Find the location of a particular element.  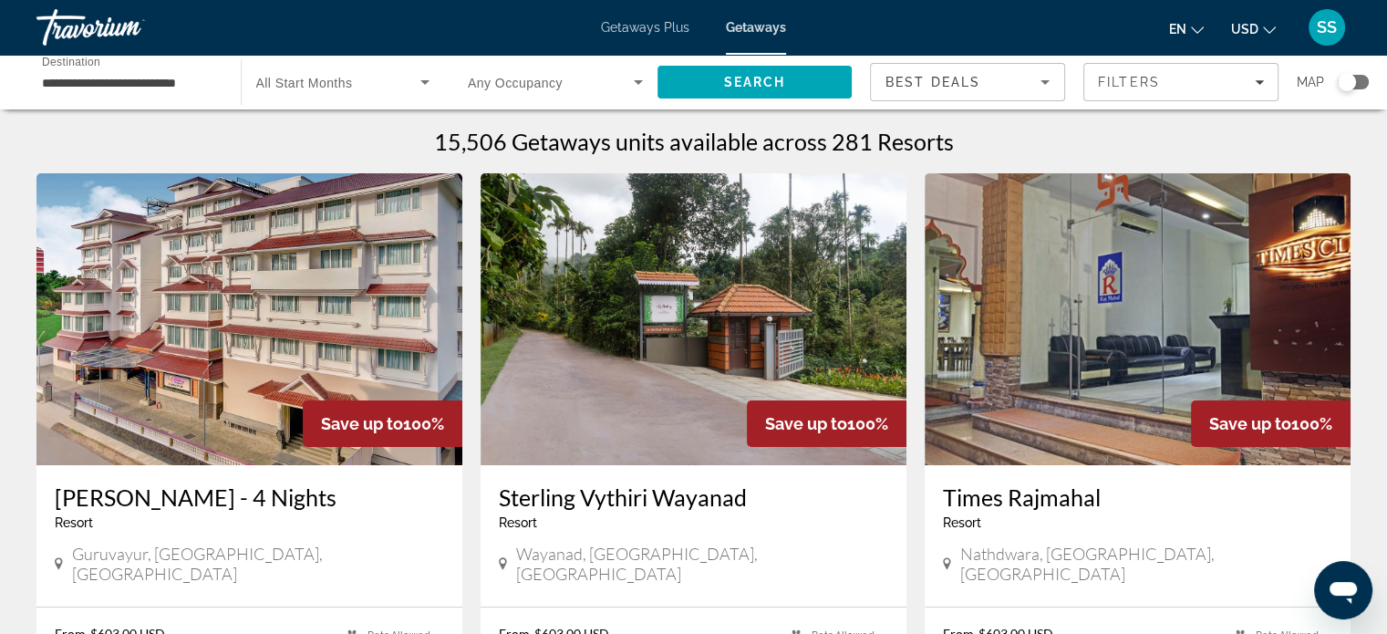

span: Getaways is located at coordinates (756, 27).